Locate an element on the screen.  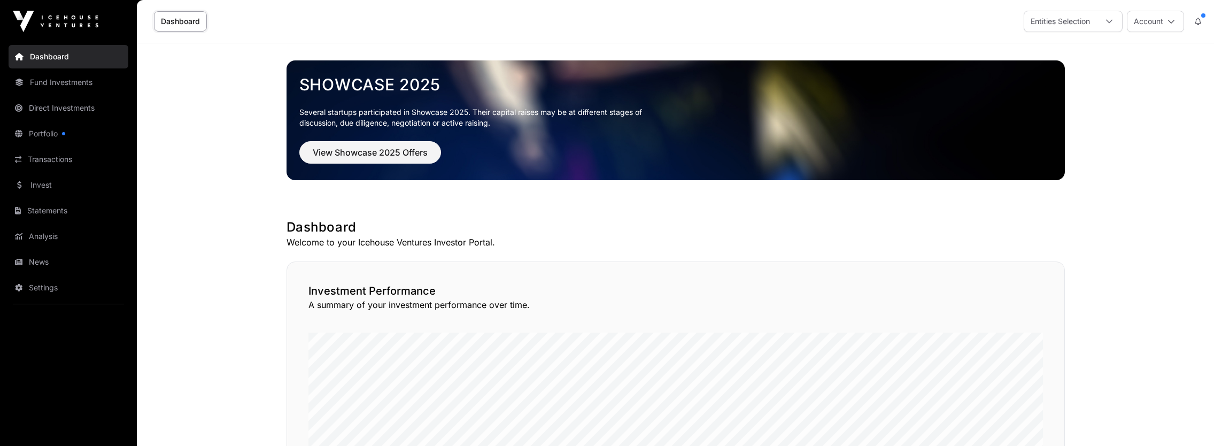
h1: Dashboard is located at coordinates (676, 227).